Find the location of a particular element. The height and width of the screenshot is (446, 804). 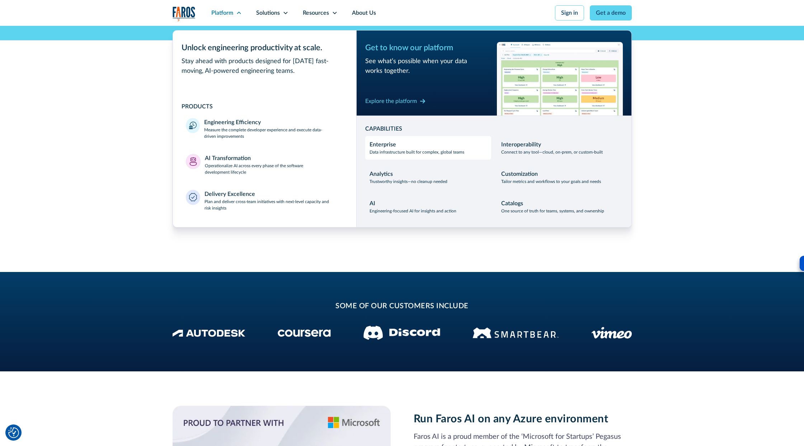

div: Delivery Excellence is located at coordinates (230, 194).